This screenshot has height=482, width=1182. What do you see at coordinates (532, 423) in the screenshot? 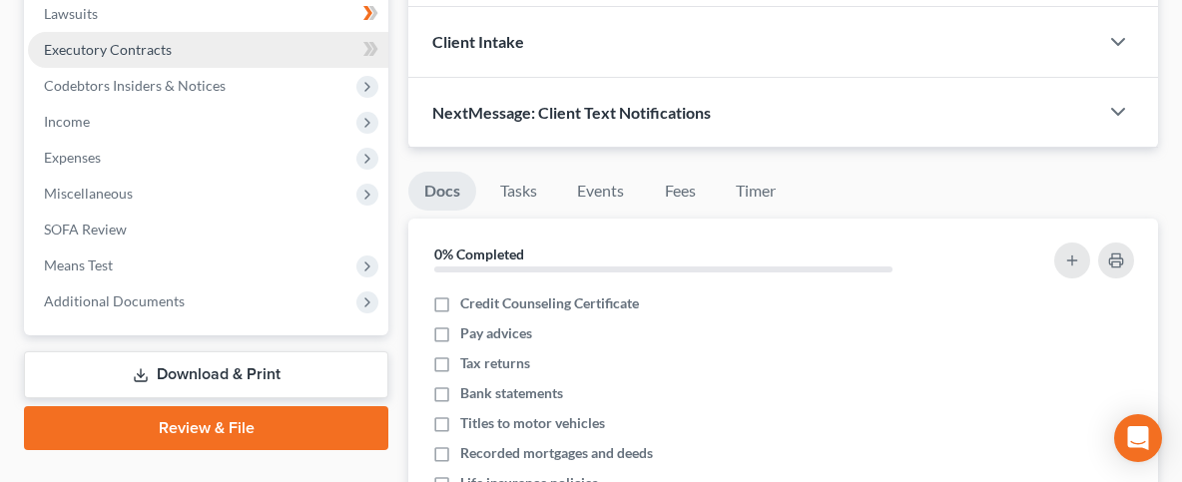
I see `span: Titles to motor vehicles` at bounding box center [532, 423].